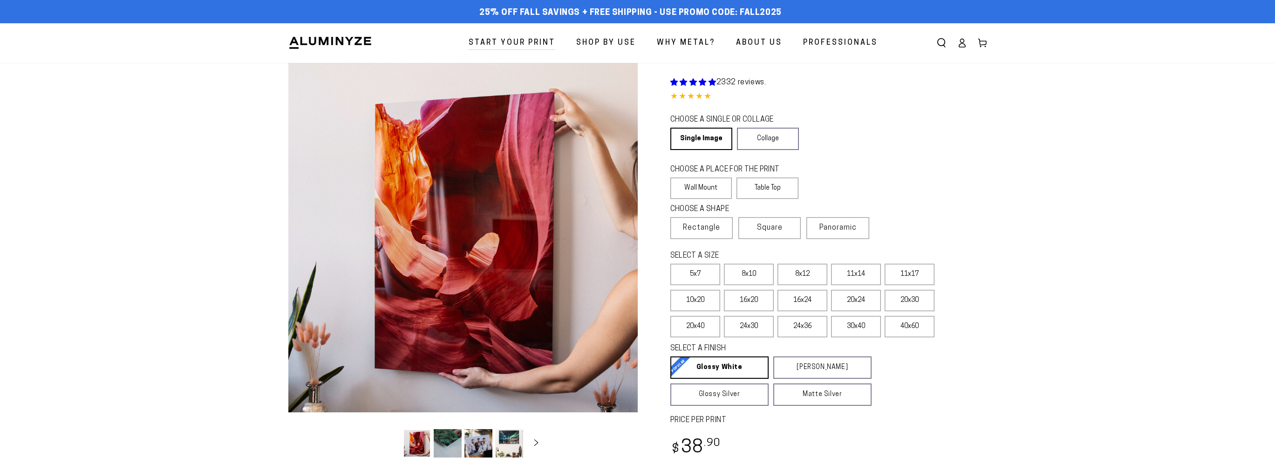 Image resolution: width=1275 pixels, height=458 pixels. I want to click on label: 20x40, so click(695, 326).